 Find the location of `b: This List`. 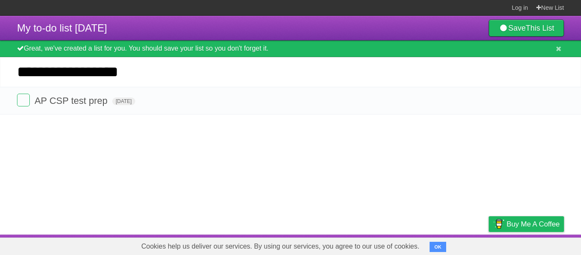

b: This List is located at coordinates (539, 28).